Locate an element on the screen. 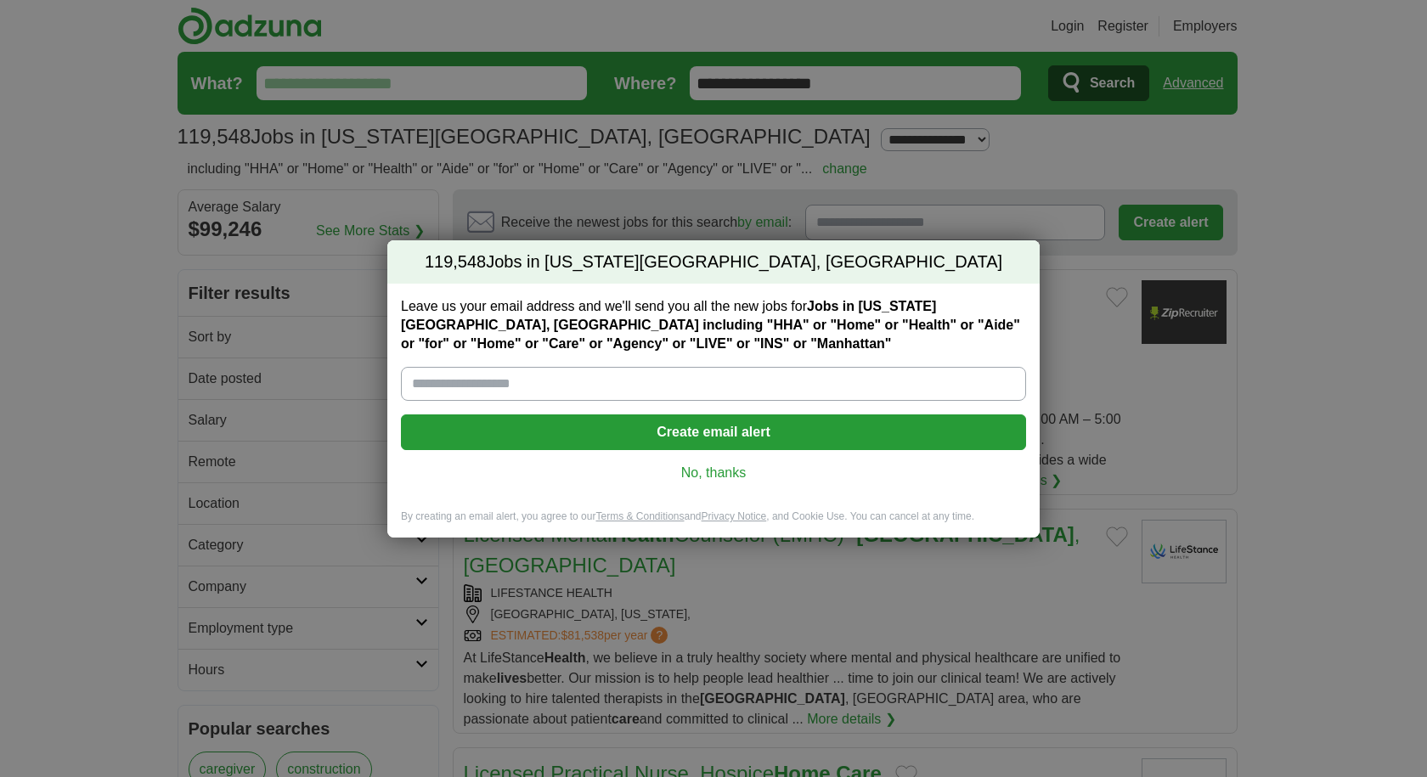  label: Leave us your email address and we'll send you all the new jobs for is located at coordinates (714, 325).